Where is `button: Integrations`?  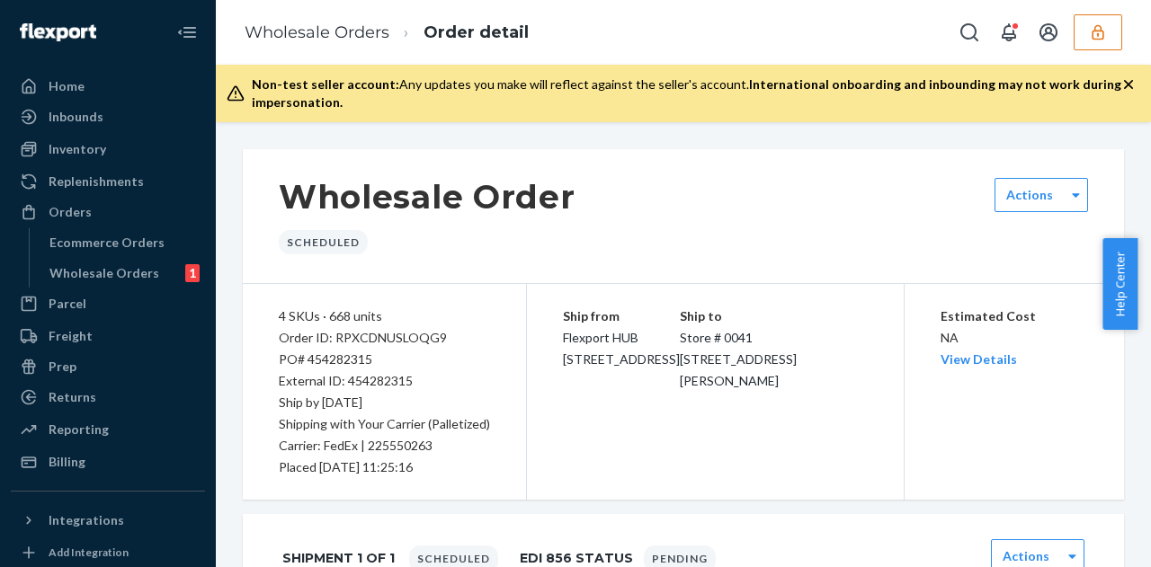
button: Integrations is located at coordinates (108, 521).